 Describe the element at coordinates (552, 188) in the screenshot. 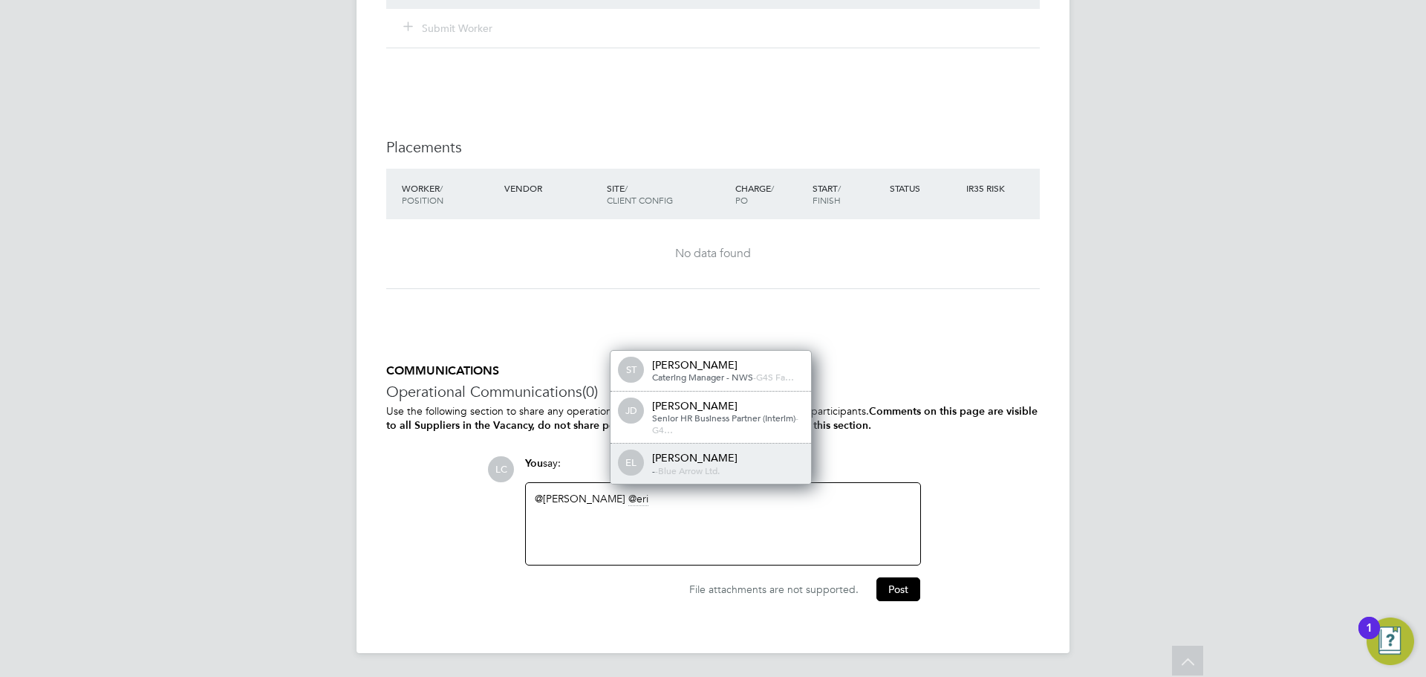

I see `div: Vendor` at that location.